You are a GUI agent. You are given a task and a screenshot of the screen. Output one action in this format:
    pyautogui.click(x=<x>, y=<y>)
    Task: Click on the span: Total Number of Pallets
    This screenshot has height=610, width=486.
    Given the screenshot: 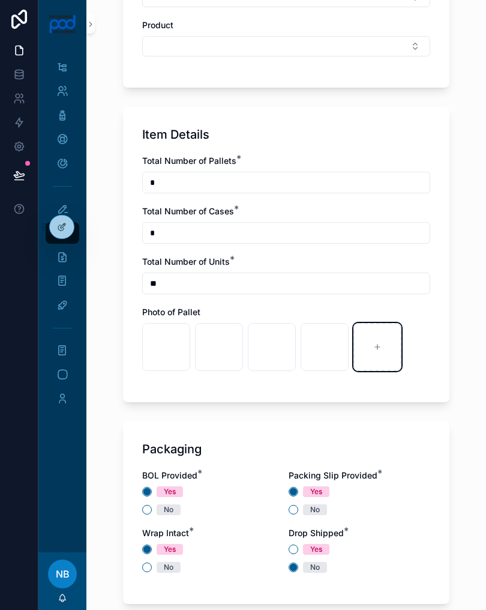 What is the action you would take?
    pyautogui.click(x=189, y=160)
    